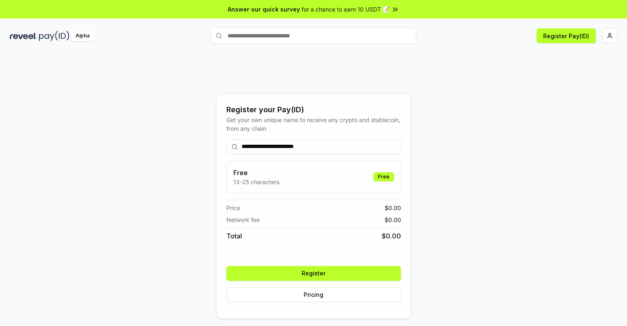 The width and height of the screenshot is (627, 326). What do you see at coordinates (313, 110) in the screenshot?
I see `div: Register your Pay(ID)` at bounding box center [313, 110].